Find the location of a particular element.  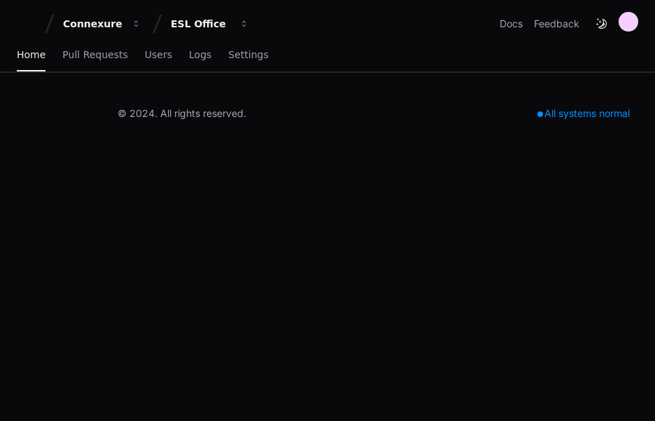

a: Docs is located at coordinates (511, 24).